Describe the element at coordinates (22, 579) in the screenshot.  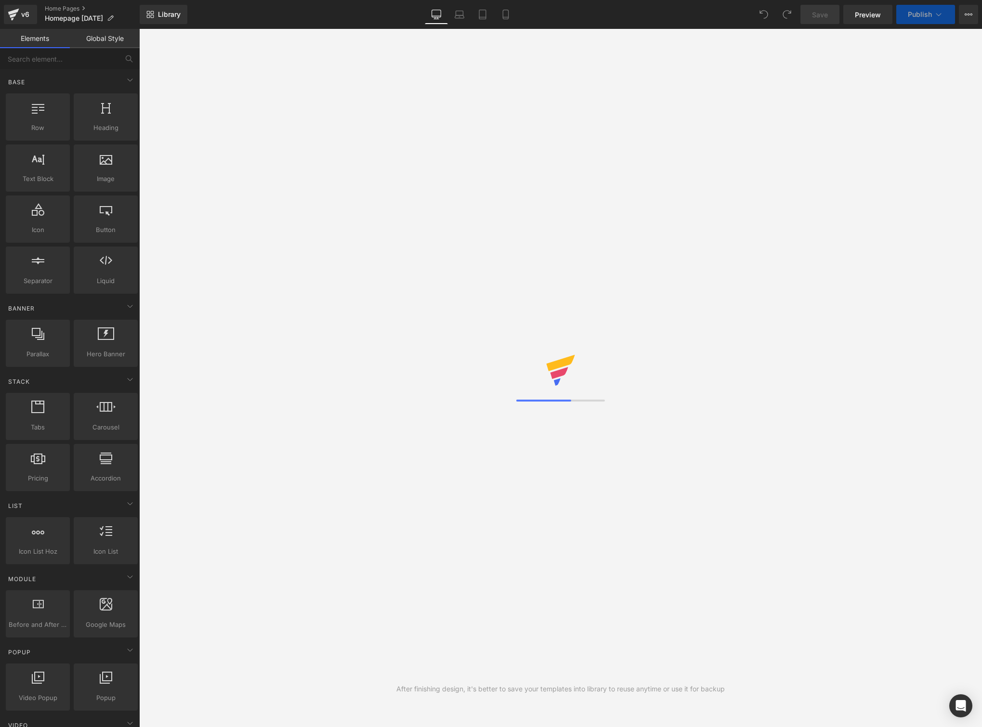
I see `span: Module` at that location.